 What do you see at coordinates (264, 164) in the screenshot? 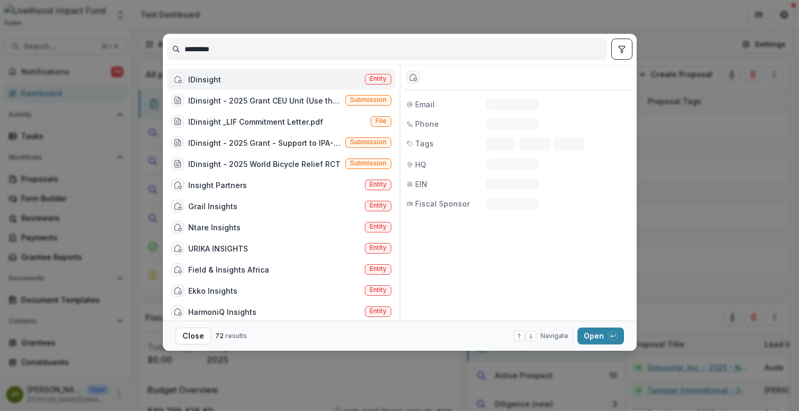
I see `div: IDinsight - 2025 World Bicycle Relief RCT` at bounding box center [264, 164].